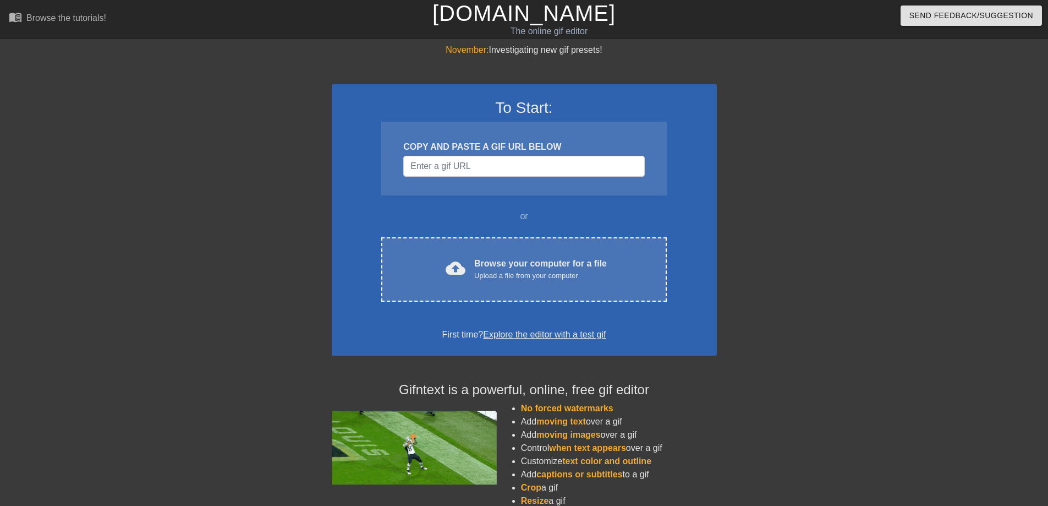 The width and height of the screenshot is (1048, 506). What do you see at coordinates (524, 335) in the screenshot?
I see `div: First time?` at bounding box center [524, 335].